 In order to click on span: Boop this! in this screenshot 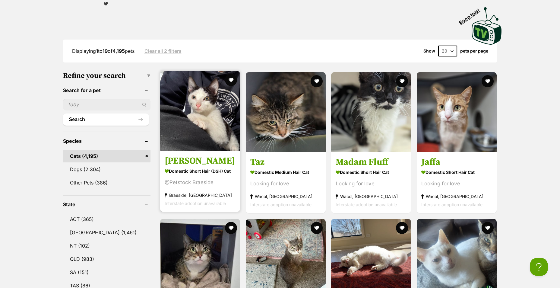, I will do `click(472, 15)`.